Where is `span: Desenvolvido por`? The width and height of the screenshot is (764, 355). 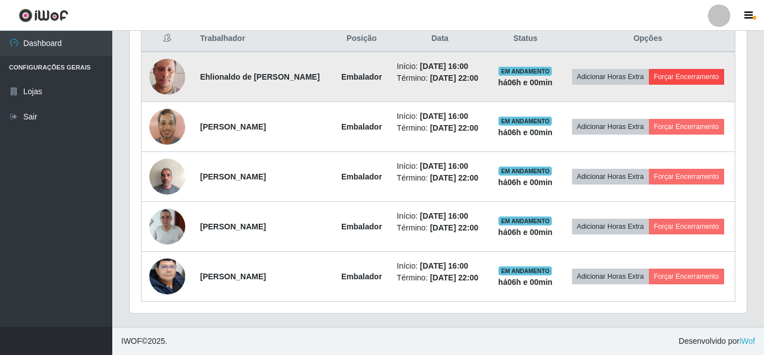
span: Desenvolvido por is located at coordinates (717, 341).